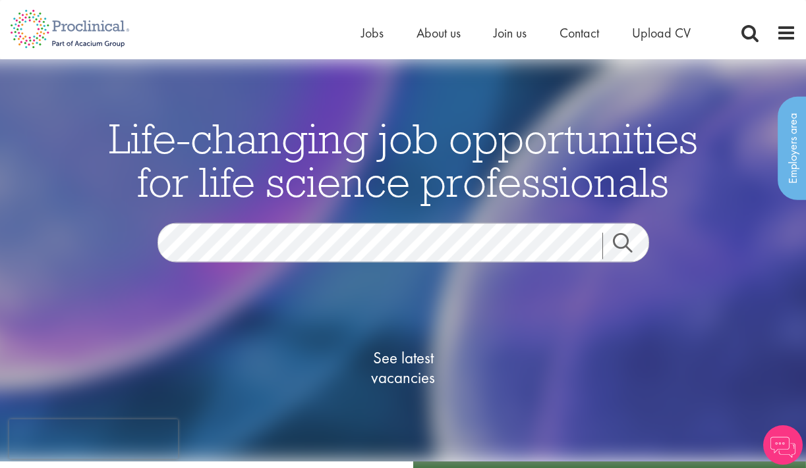 Image resolution: width=806 pixels, height=468 pixels. Describe the element at coordinates (579, 33) in the screenshot. I see `a: Contact` at that location.